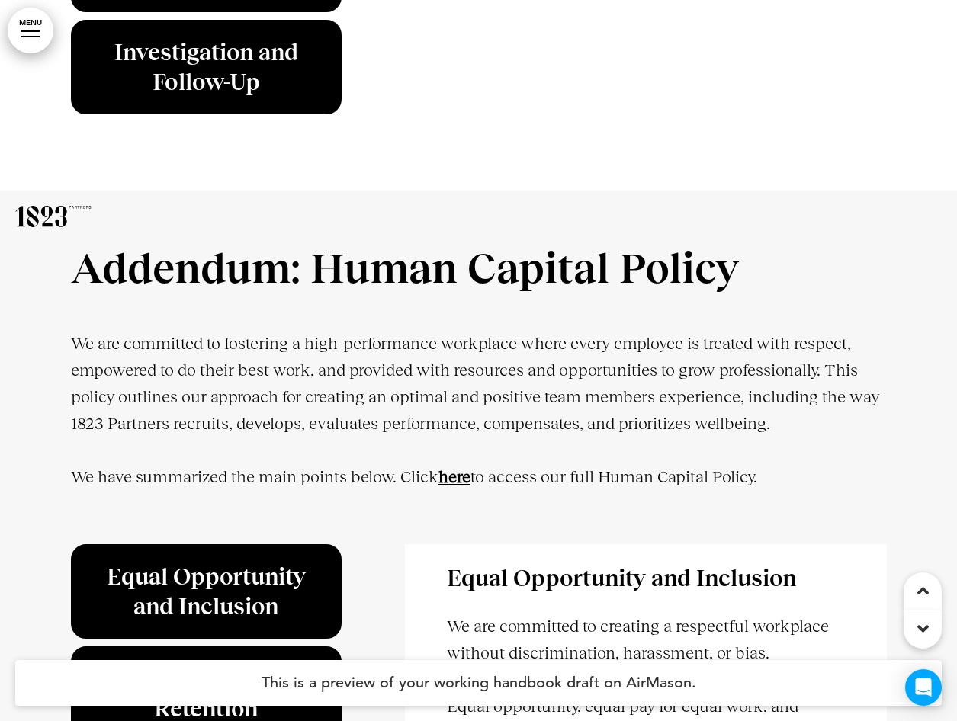  What do you see at coordinates (478, 683) in the screenshot?
I see `h4: This is a preview of your working handbook draft on AirMason.` at bounding box center [478, 683].